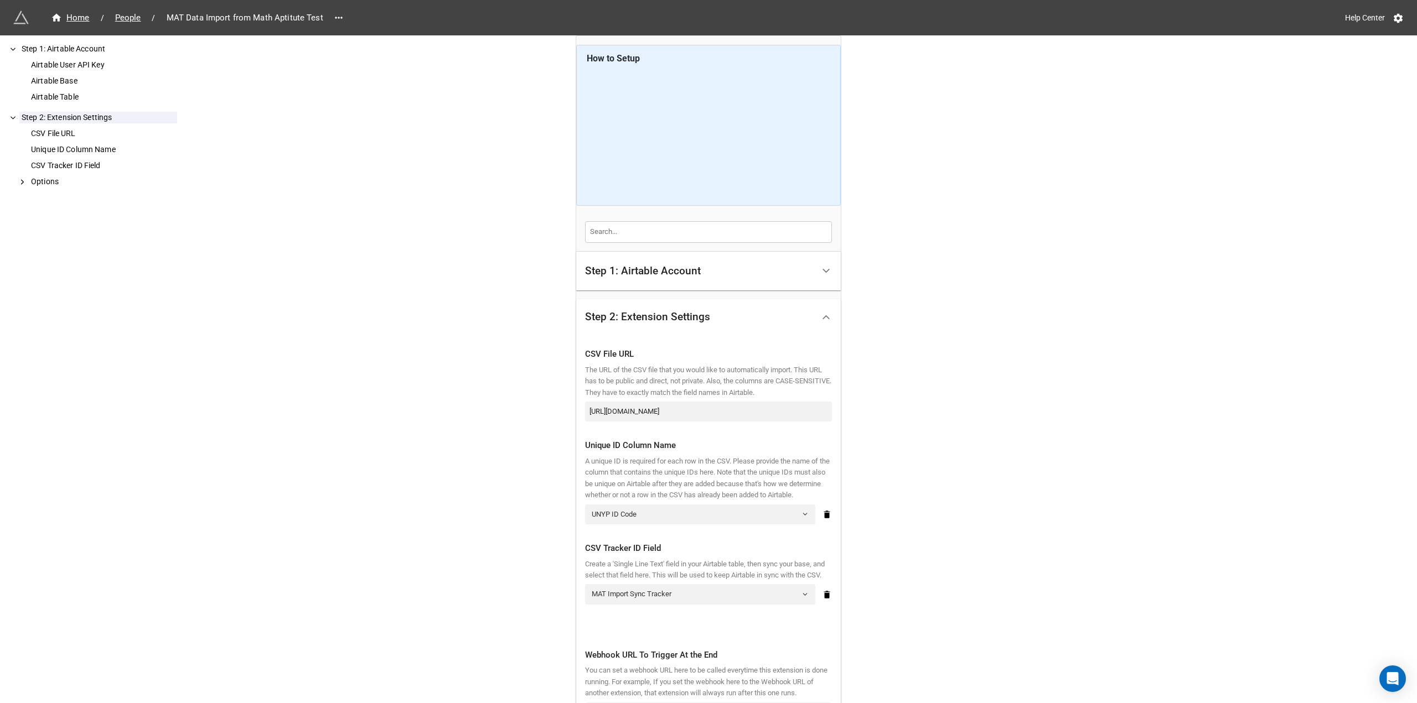  I want to click on div: You can set a webhook URL here to be called everytime this extension is done running. For example..., so click(708, 682).